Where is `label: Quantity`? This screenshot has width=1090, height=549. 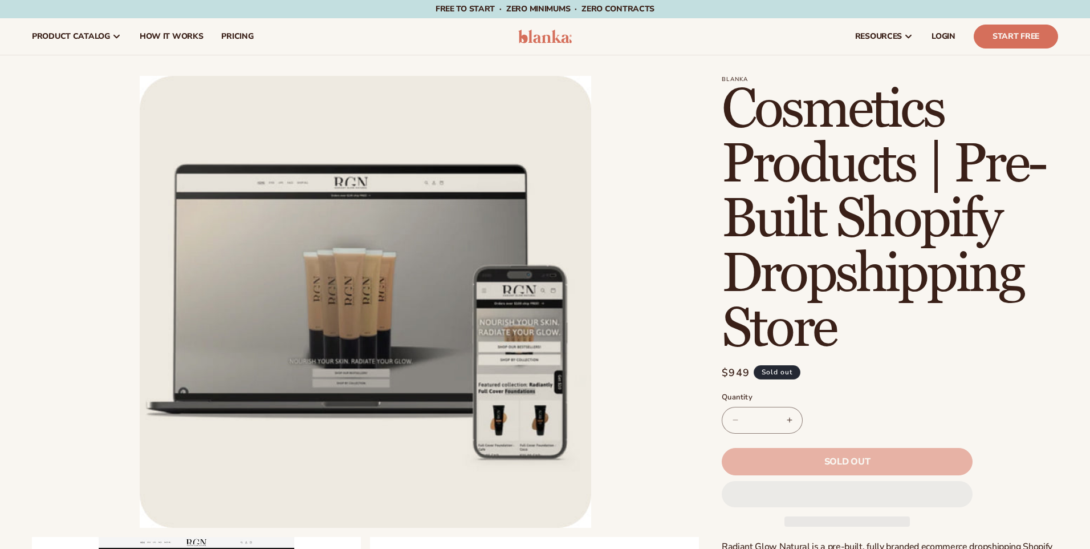
label: Quantity is located at coordinates (847, 398).